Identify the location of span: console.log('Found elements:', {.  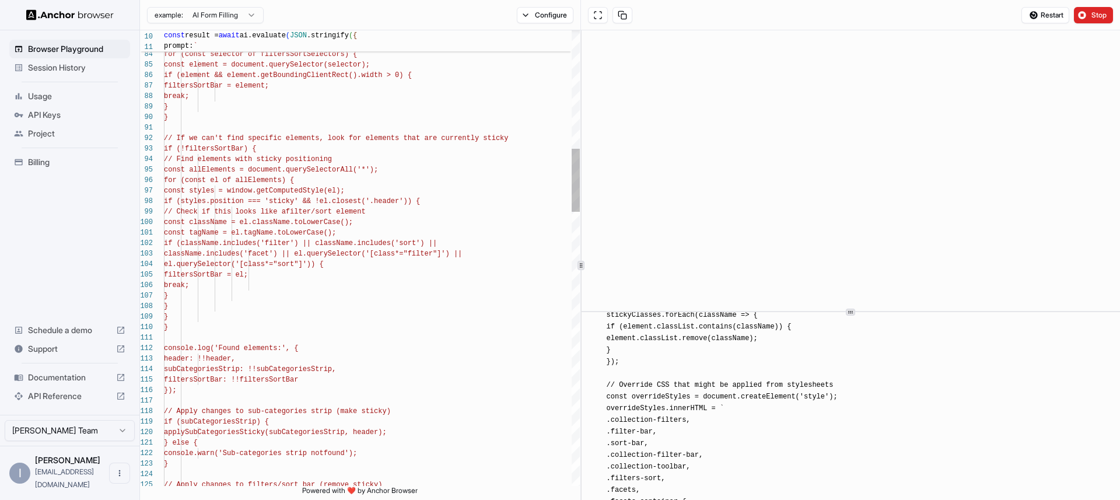
(231, 348).